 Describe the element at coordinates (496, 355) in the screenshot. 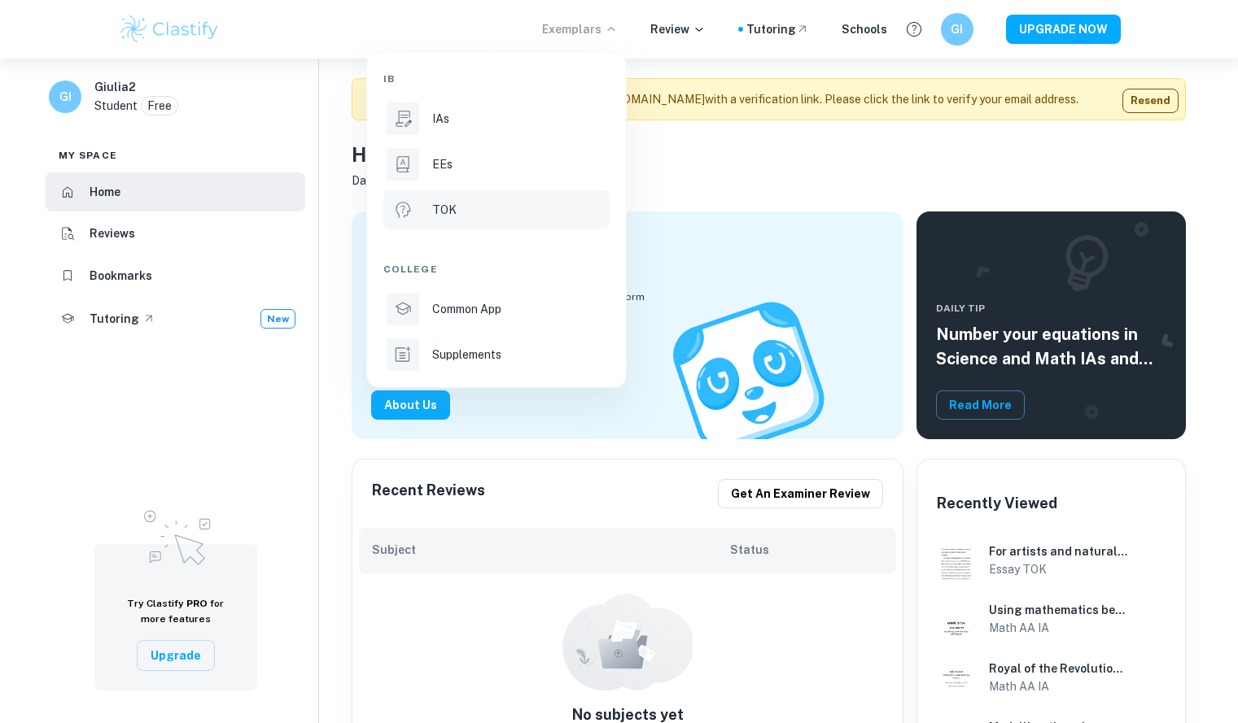

I see `a: Supplements` at that location.